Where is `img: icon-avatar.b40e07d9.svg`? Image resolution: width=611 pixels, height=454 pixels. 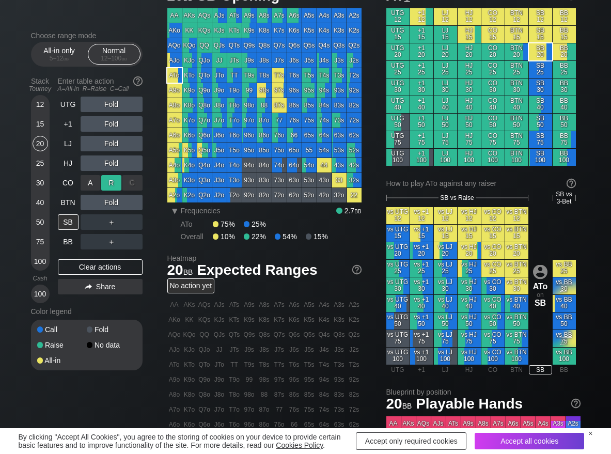 img: icon-avatar.b40e07d9.svg is located at coordinates (540, 272).